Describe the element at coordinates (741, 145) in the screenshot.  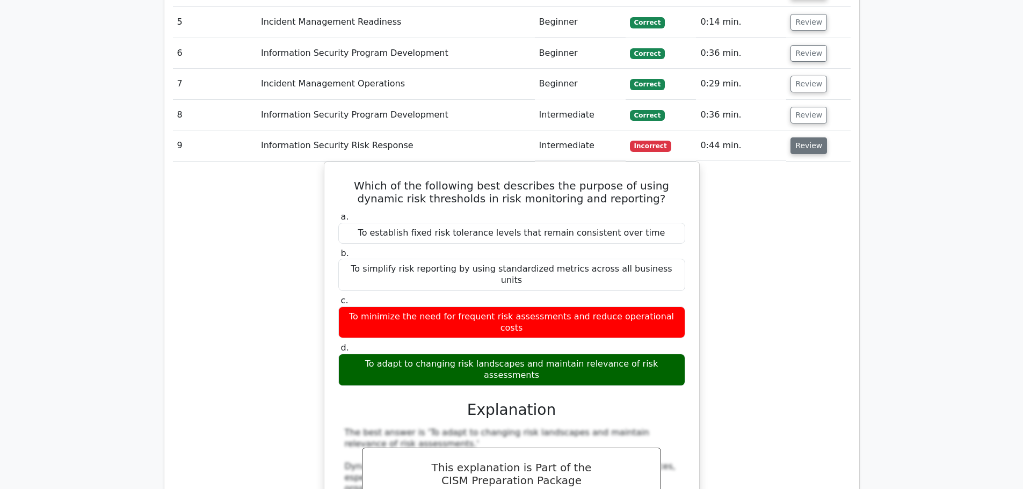
I see `td: 0:44 min.` at that location.